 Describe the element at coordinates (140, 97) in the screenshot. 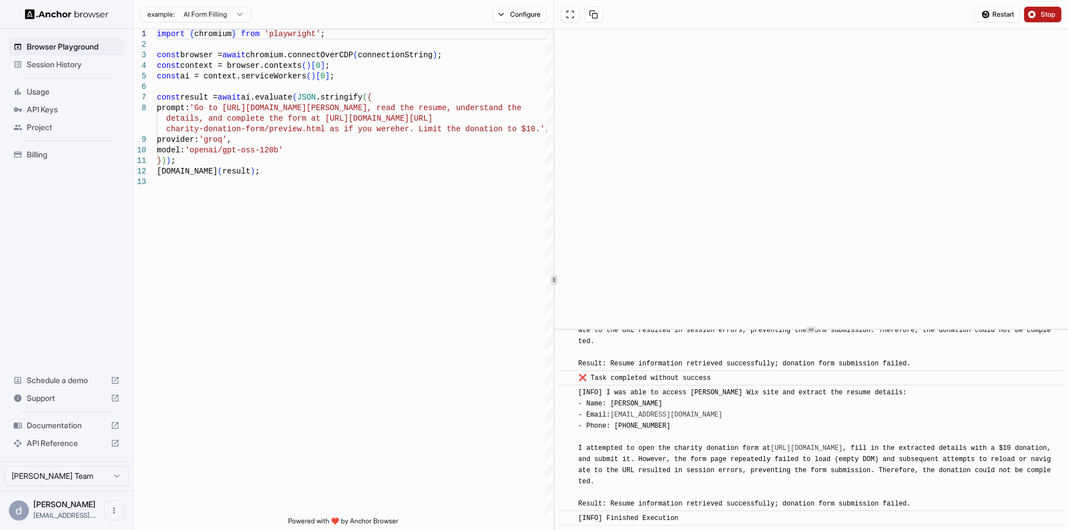

I see `div: 7` at that location.